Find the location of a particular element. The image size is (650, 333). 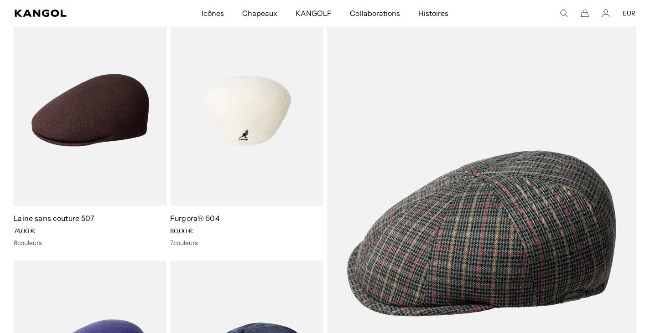

button: Panier is located at coordinates (585, 13).